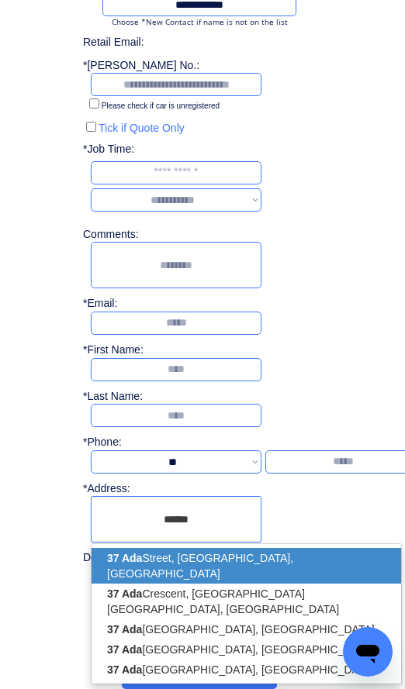 This screenshot has width=405, height=689. I want to click on label: Tick if Quote Only, so click(141, 128).